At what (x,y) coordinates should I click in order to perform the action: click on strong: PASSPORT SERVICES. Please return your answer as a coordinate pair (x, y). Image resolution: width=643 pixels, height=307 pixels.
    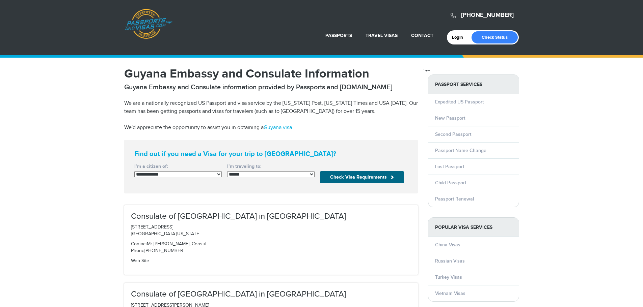
    Looking at the image, I should click on (473, 84).